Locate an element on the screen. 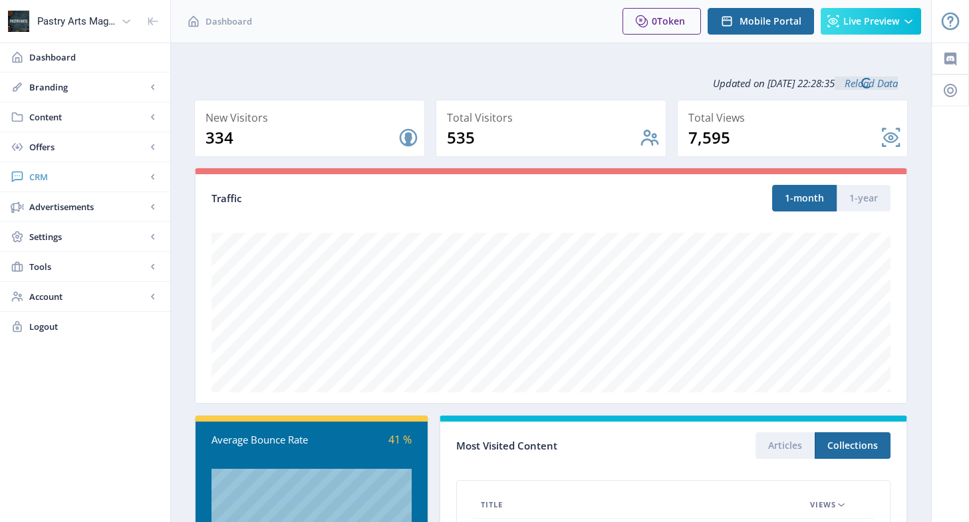 The width and height of the screenshot is (969, 522). span: Advertisements is located at coordinates (88, 207).